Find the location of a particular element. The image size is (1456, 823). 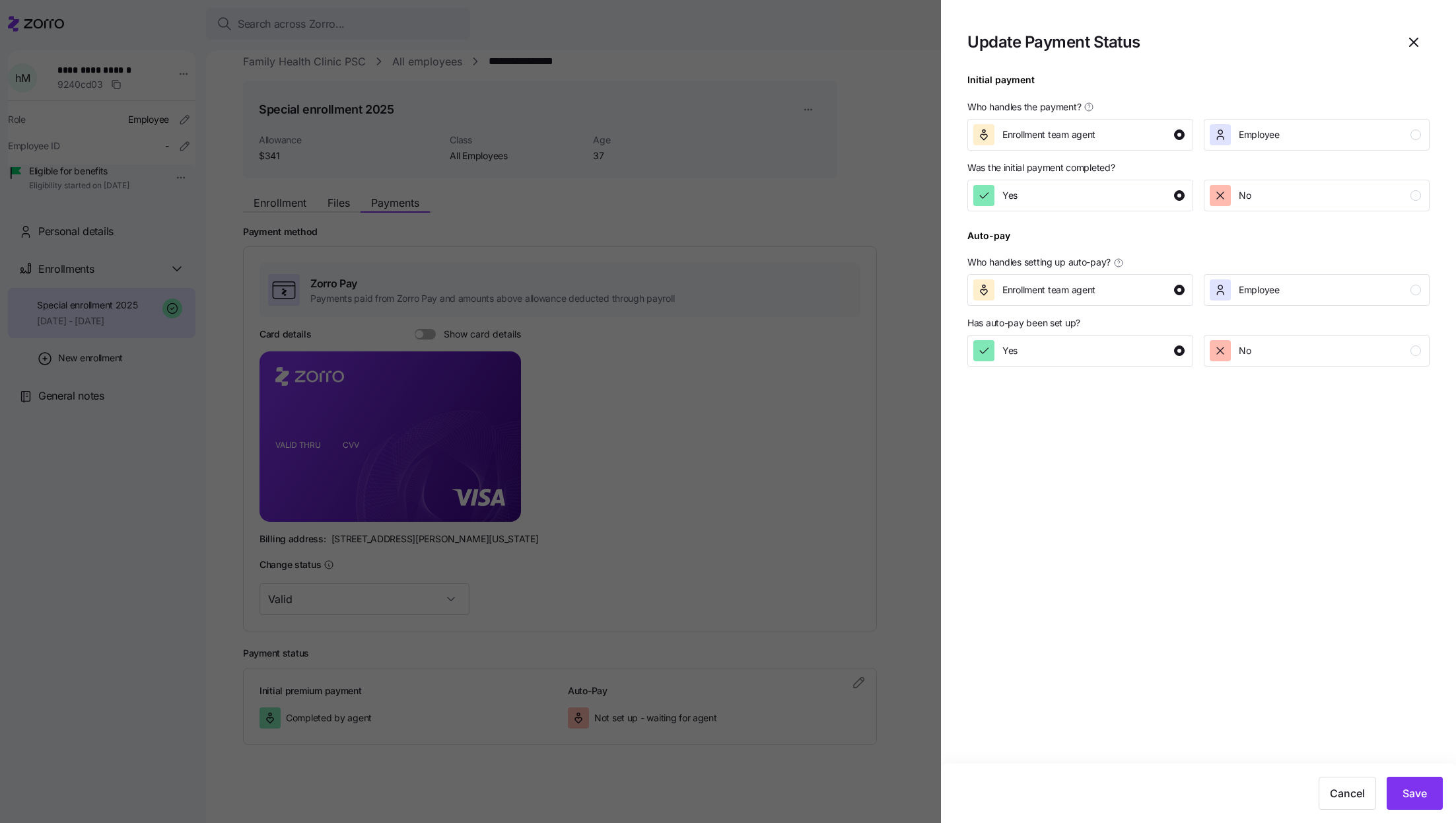

h1: Update Payment Status is located at coordinates (1178, 42).